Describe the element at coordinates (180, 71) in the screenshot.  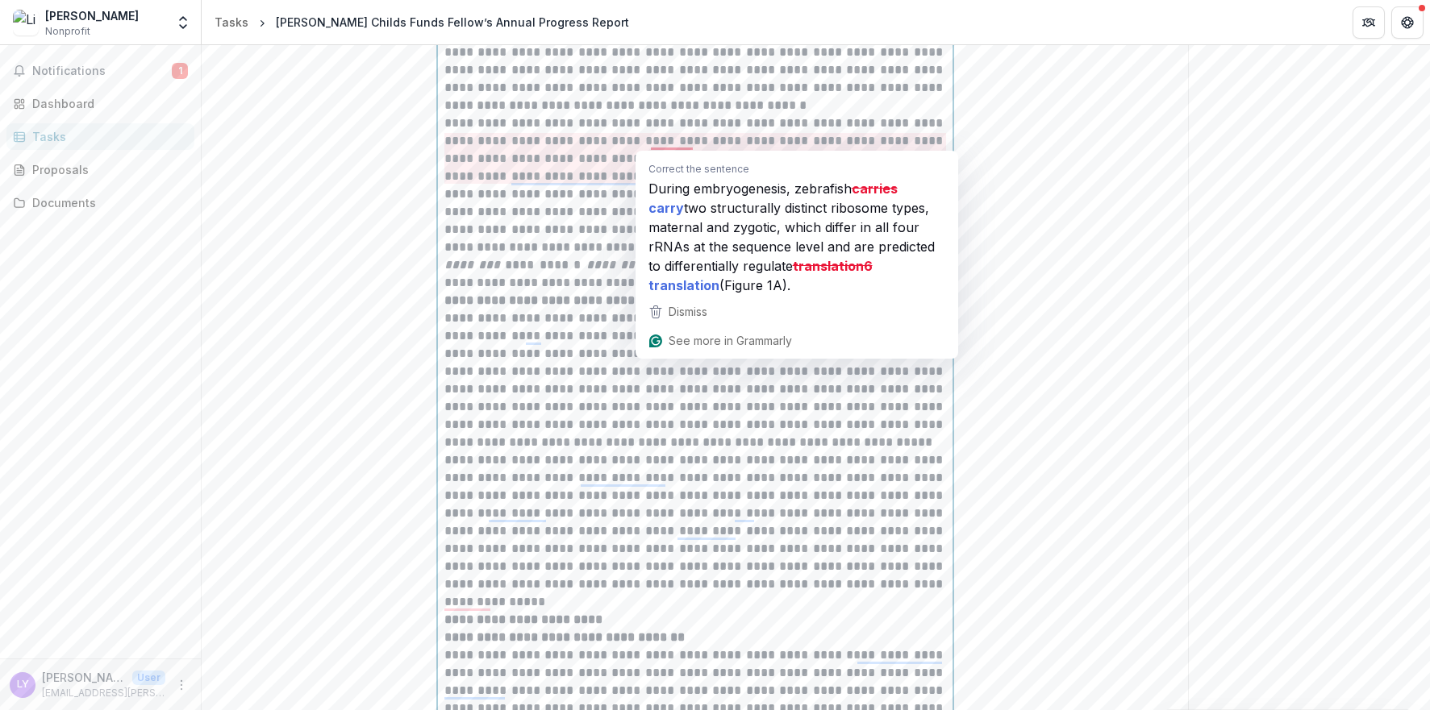
I see `span: 1` at that location.